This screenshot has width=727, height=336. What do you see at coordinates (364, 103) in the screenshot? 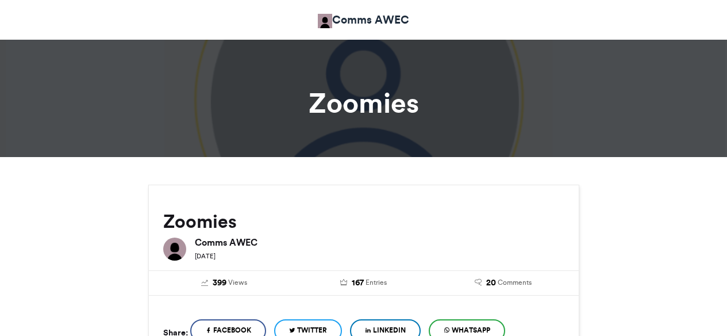
I see `h1: Zoomies` at bounding box center [364, 103].